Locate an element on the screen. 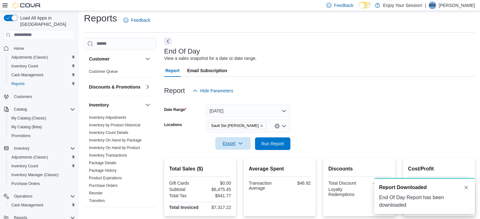 The width and height of the screenshot is (480, 219). span: Catalog is located at coordinates (20, 109).